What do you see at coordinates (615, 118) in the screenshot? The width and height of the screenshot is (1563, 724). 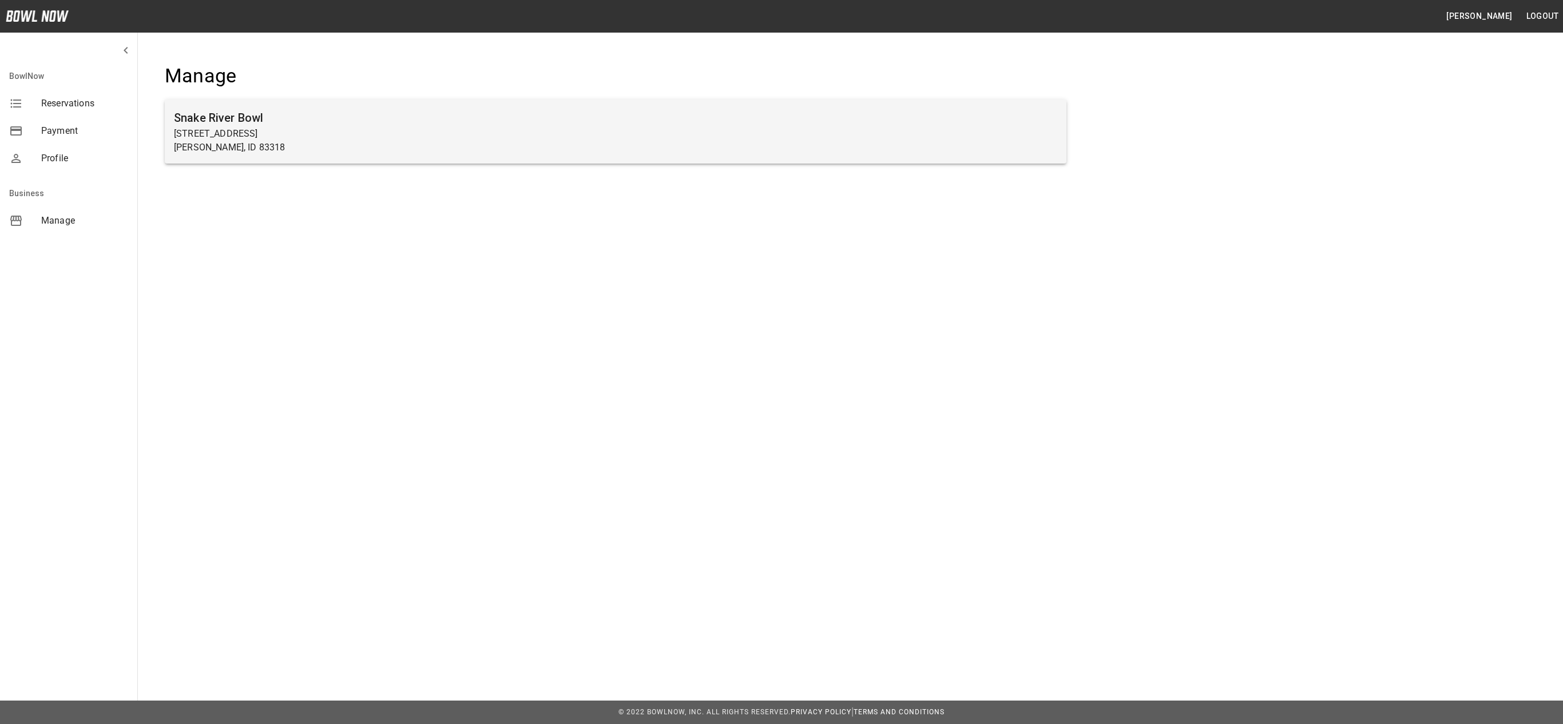 I see `h6: Snake River Bowl` at bounding box center [615, 118].